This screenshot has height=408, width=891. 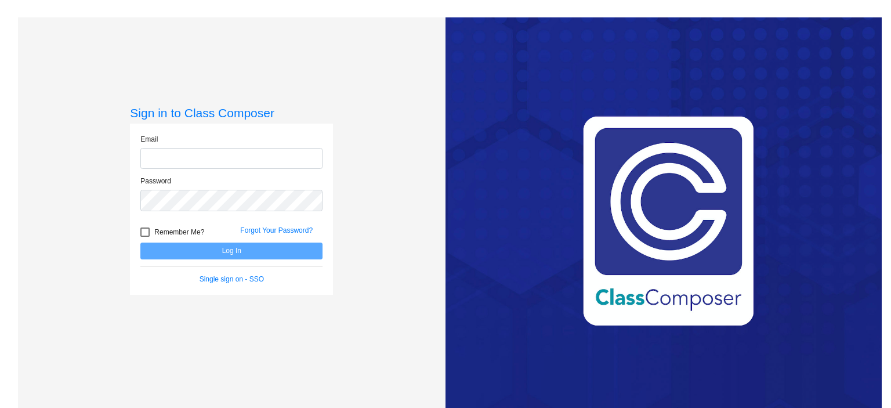 I want to click on span: Remember Me?, so click(x=179, y=232).